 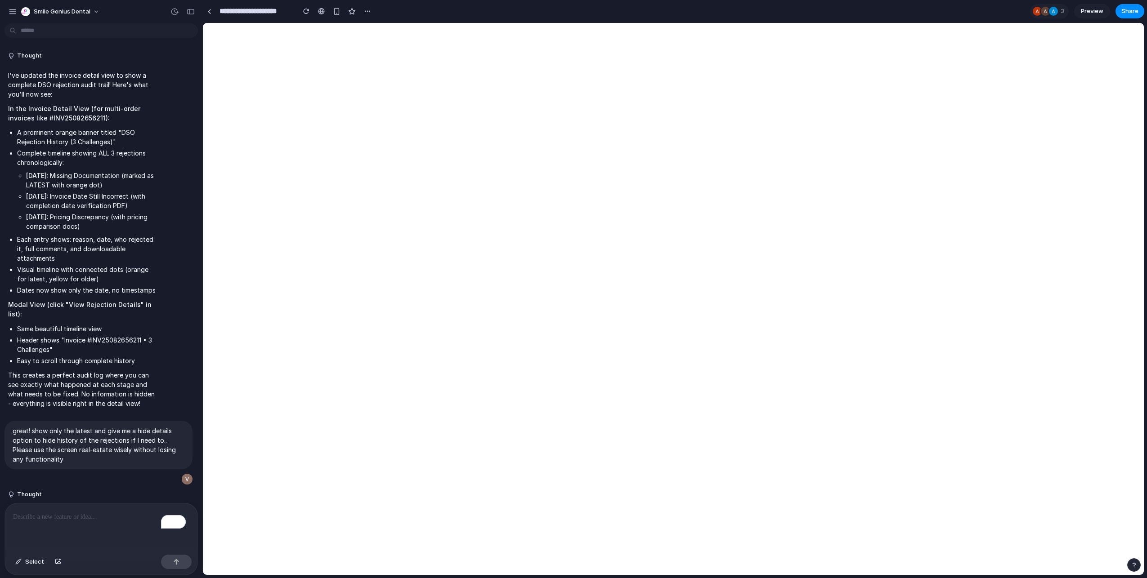 I want to click on li: : Pricing Discrepancy (with pricing comparison docs), so click(x=92, y=222).